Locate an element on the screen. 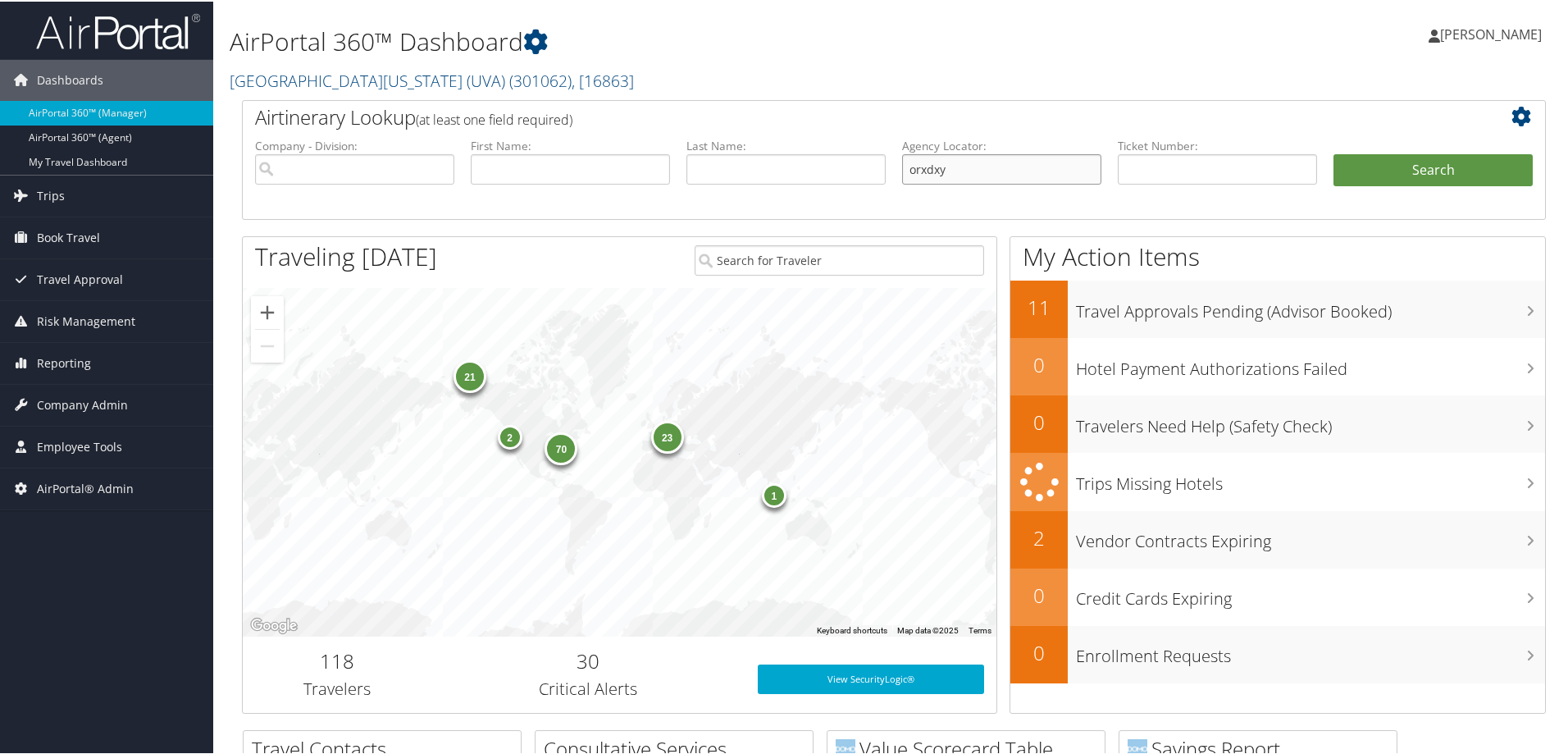 Image resolution: width=1568 pixels, height=754 pixels. button: Zoom in is located at coordinates (267, 311).